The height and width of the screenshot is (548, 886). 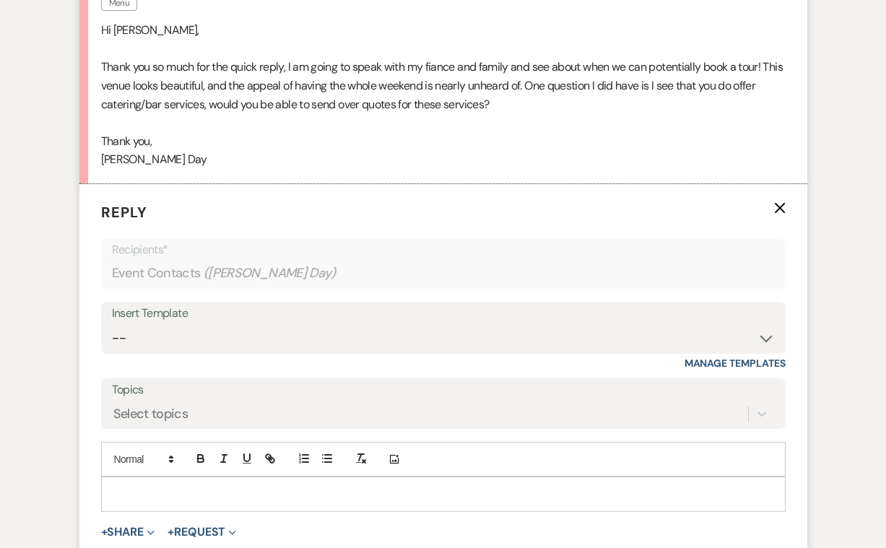 I want to click on span: Reply, so click(x=124, y=212).